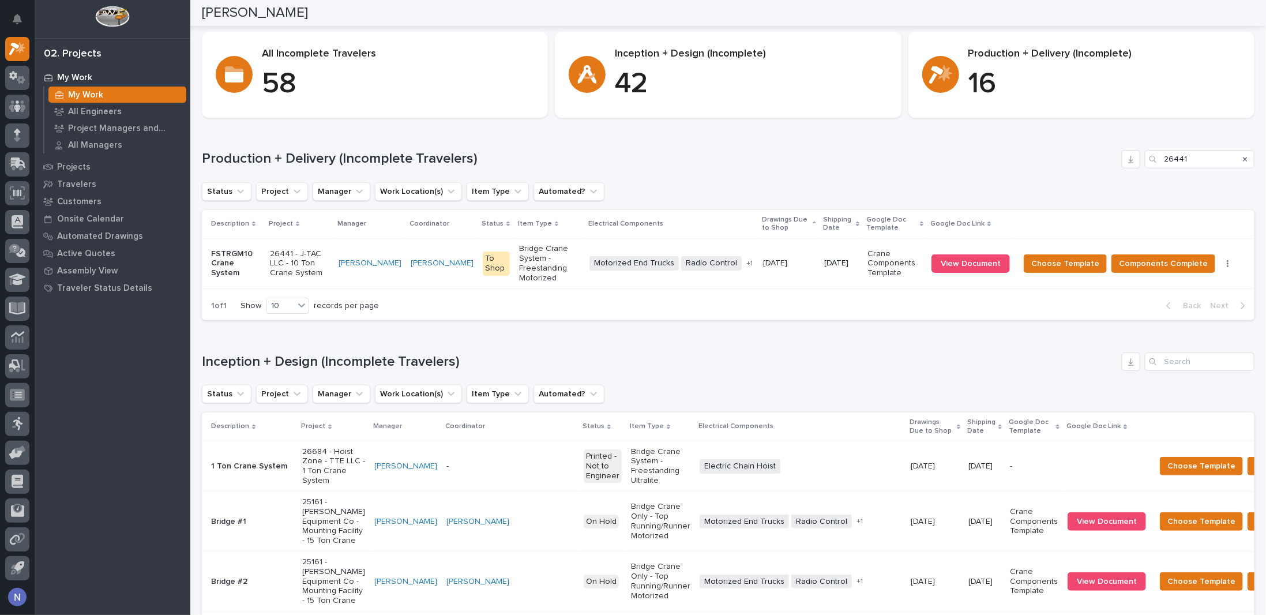 The width and height of the screenshot is (1266, 615). What do you see at coordinates (112, 16) in the screenshot?
I see `img: Workspace Logo` at bounding box center [112, 16].